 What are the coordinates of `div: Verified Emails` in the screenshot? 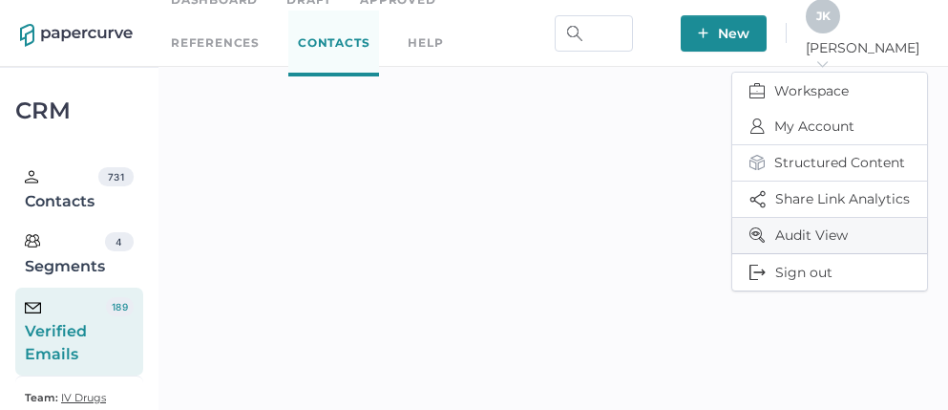 It's located at (65, 331).